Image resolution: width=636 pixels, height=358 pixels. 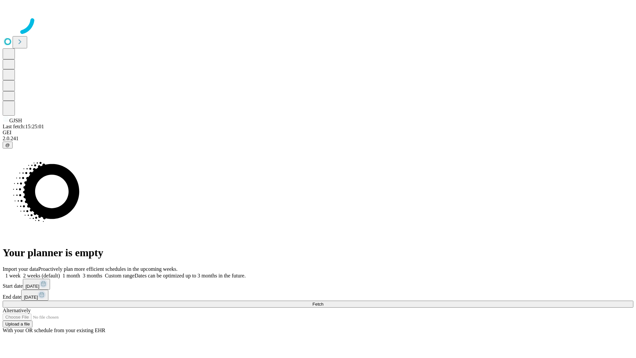 I want to click on div: Start date, so click(x=318, y=284).